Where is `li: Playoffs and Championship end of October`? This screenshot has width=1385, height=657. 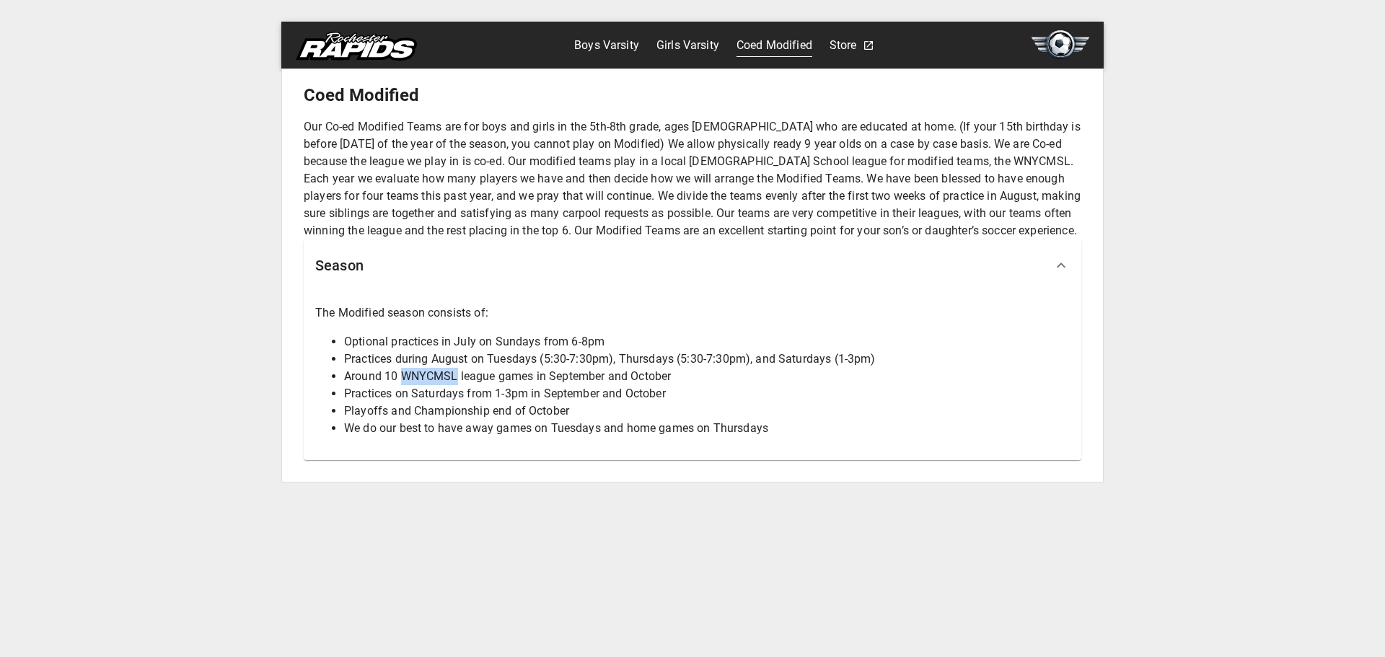 li: Playoffs and Championship end of October is located at coordinates (707, 411).